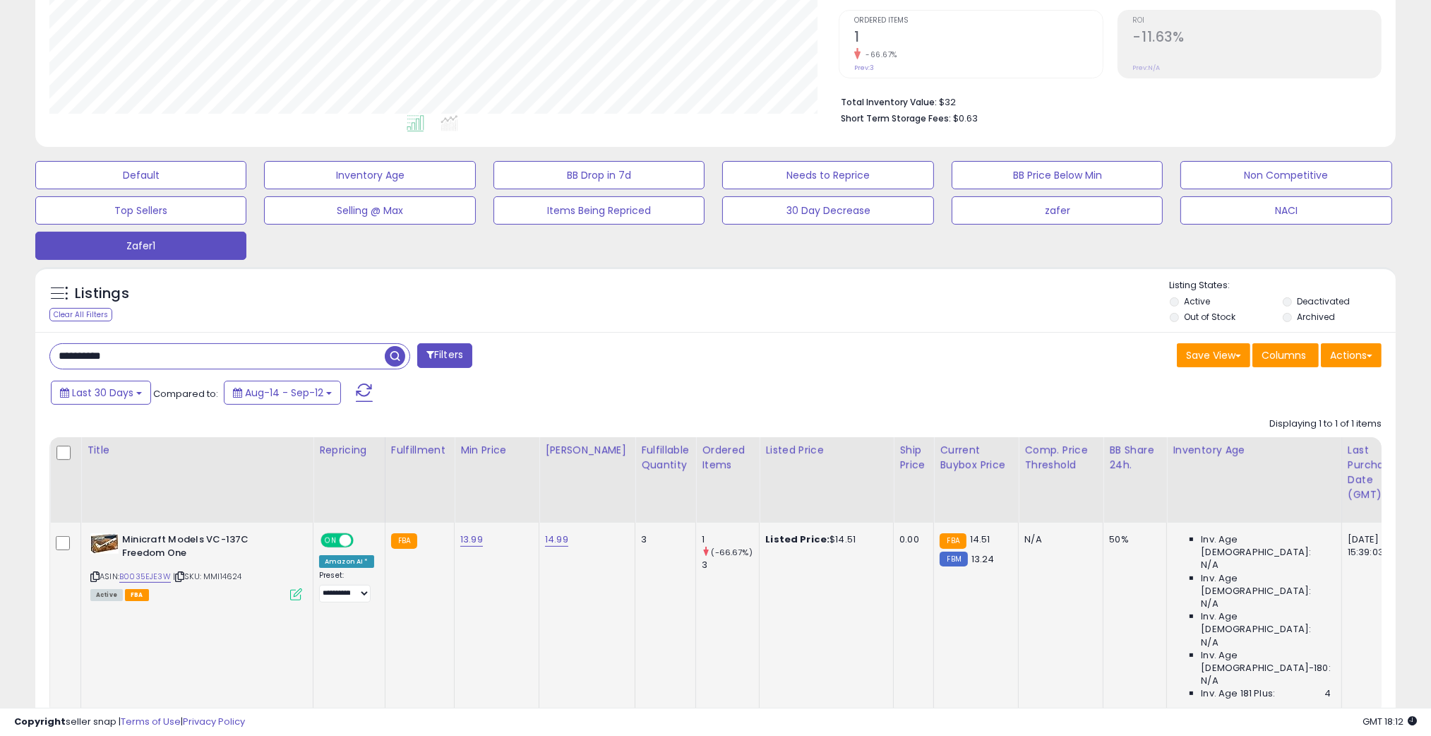  What do you see at coordinates (828, 175) in the screenshot?
I see `button: Needs to Reprice` at bounding box center [828, 175].